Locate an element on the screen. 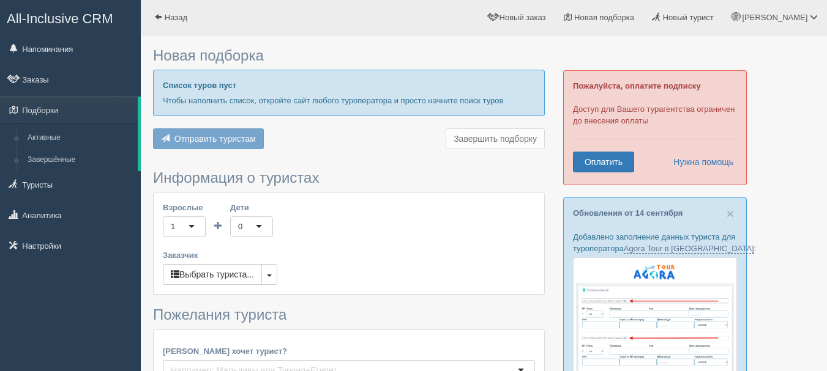 This screenshot has height=371, width=827. b: Список туров пуст is located at coordinates (200, 85).